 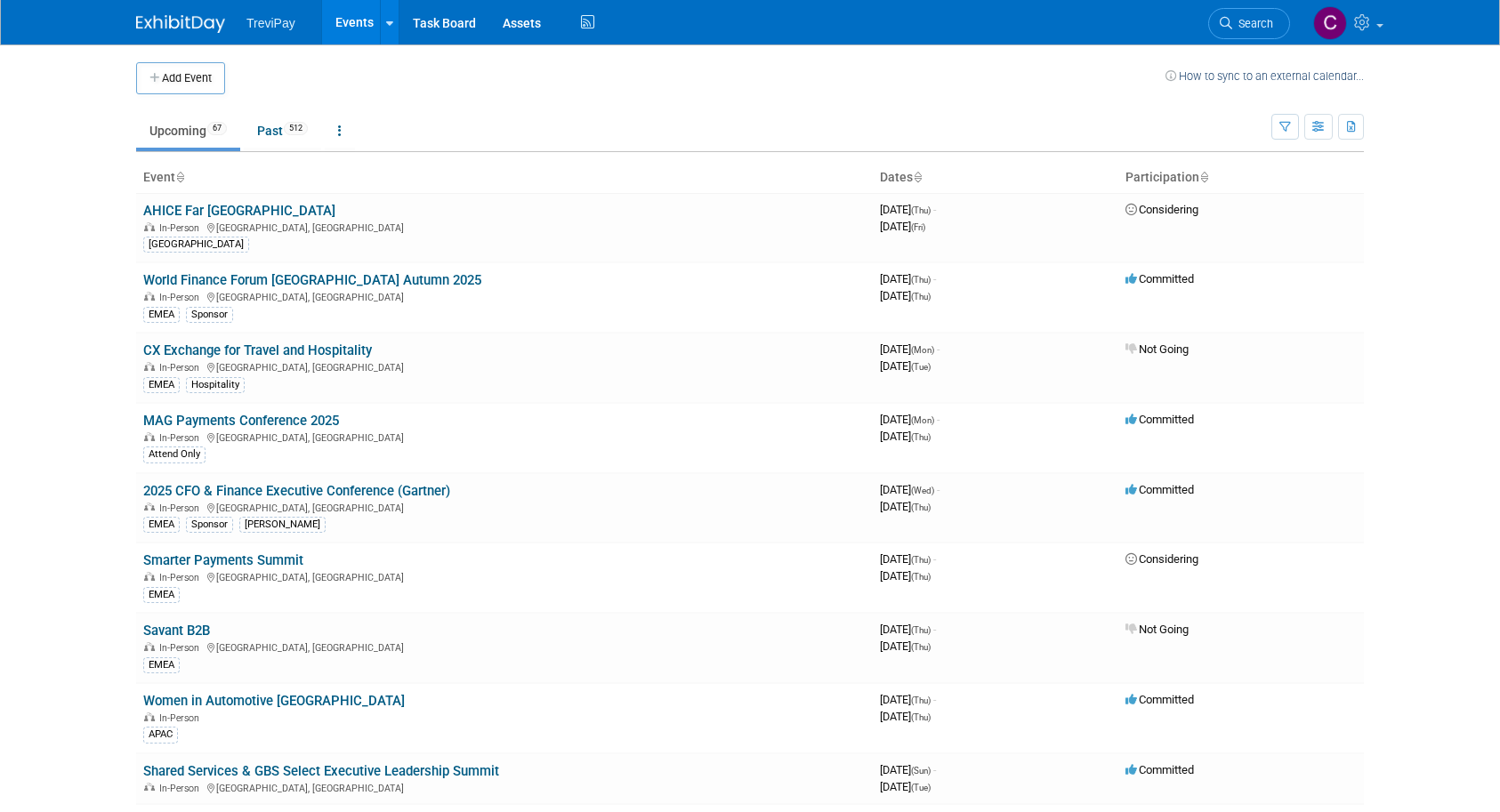 What do you see at coordinates (921, 770) in the screenshot?
I see `span: (Sun)` at bounding box center [921, 770].